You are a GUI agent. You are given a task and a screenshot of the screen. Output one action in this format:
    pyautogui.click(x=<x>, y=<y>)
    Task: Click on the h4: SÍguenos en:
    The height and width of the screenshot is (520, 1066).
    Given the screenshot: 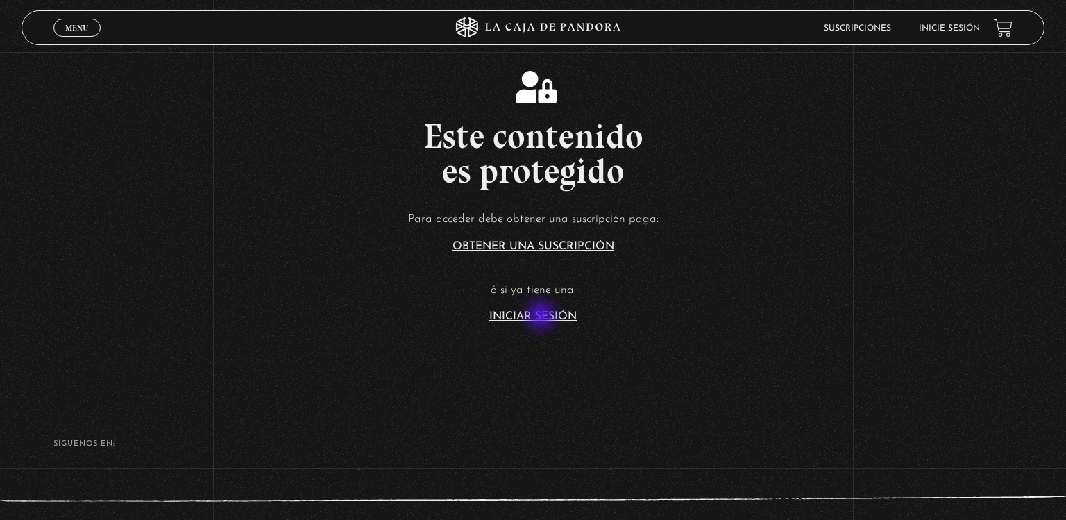 What is the action you would take?
    pyautogui.click(x=533, y=444)
    